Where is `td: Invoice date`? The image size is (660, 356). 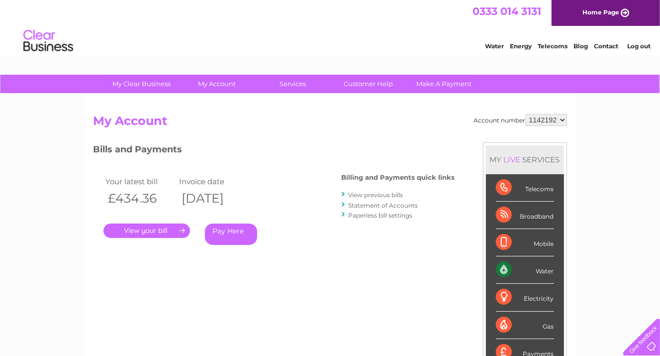 td: Invoice date is located at coordinates (213, 181).